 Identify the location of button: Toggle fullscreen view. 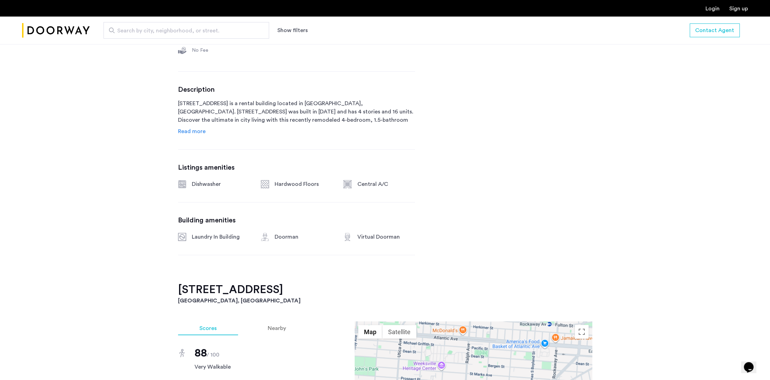
(582, 332).